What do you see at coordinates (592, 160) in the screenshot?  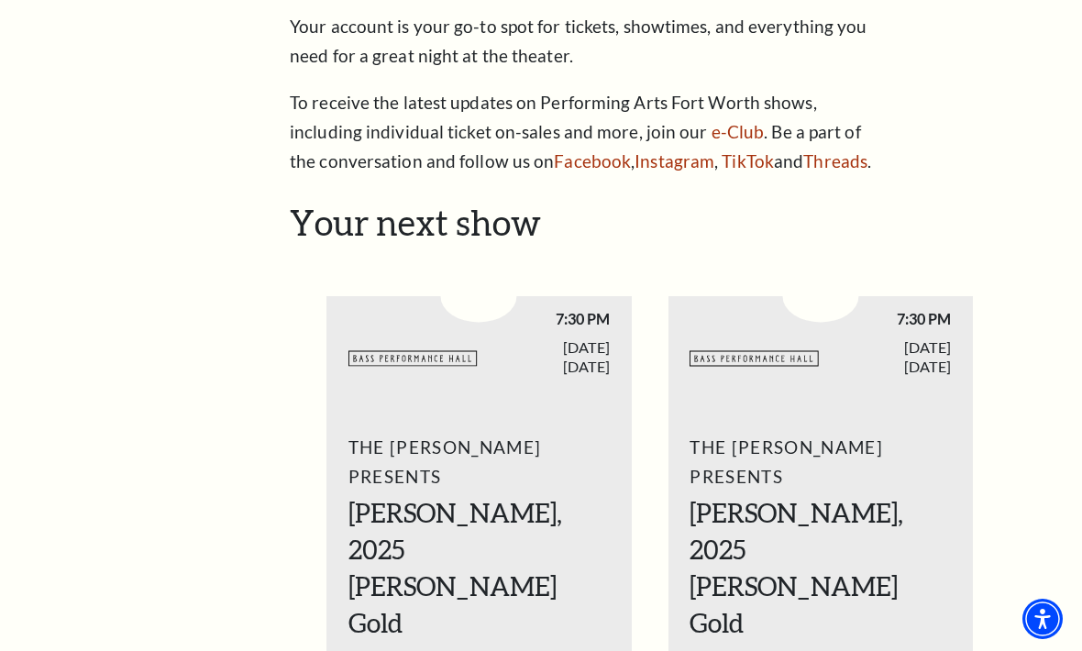 I see `a: Facebook - open in a new tab` at bounding box center [592, 160].